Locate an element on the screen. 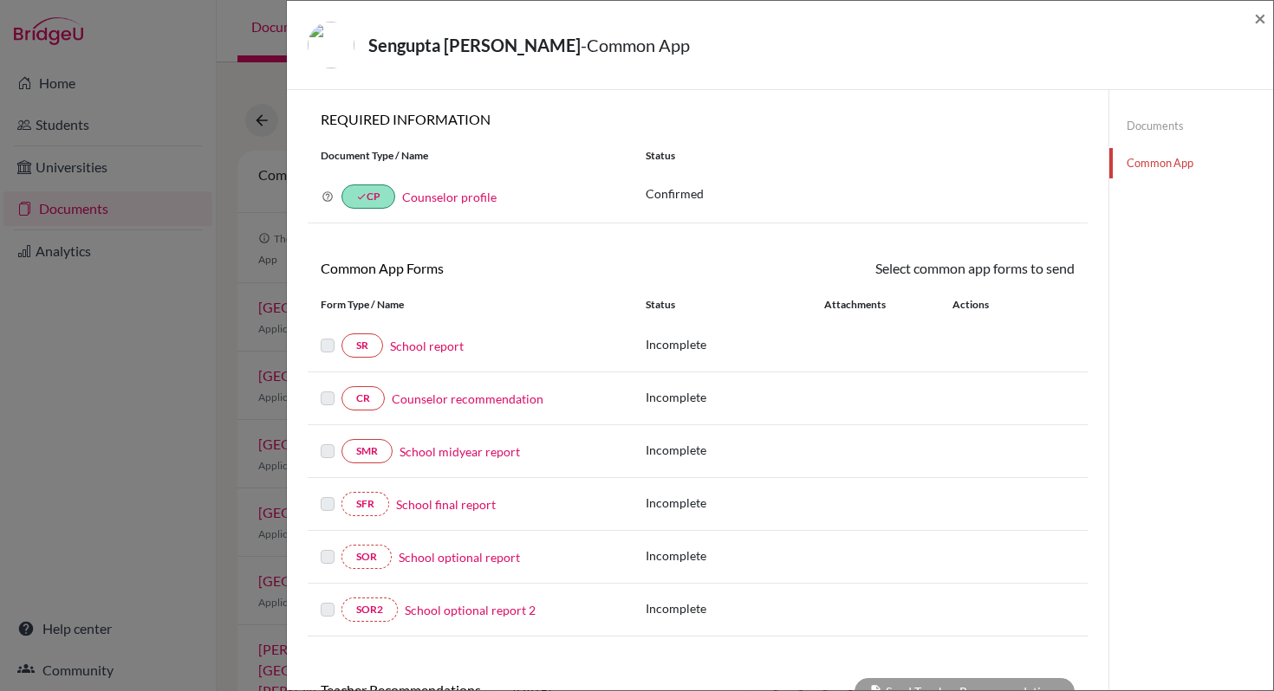 The image size is (1274, 691). a: SMR is located at coordinates (367, 451).